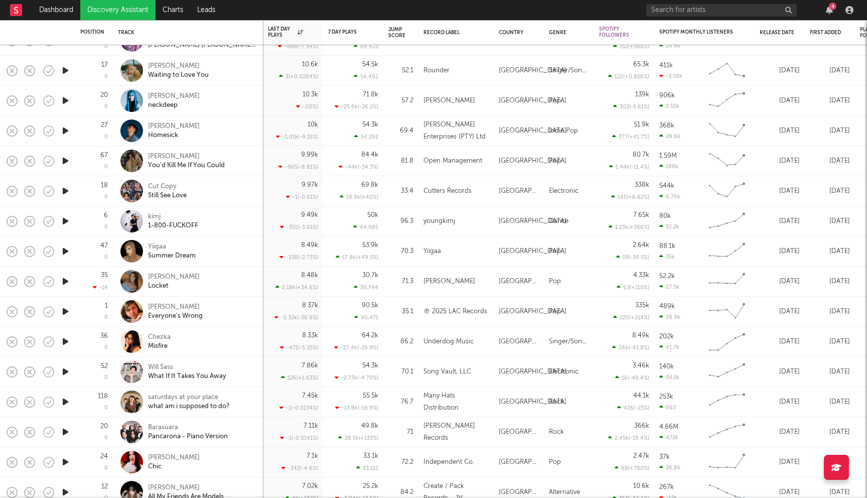 The height and width of the screenshot is (498, 867). I want to click on a: Will SassWhat If It Takes You Away, so click(187, 372).